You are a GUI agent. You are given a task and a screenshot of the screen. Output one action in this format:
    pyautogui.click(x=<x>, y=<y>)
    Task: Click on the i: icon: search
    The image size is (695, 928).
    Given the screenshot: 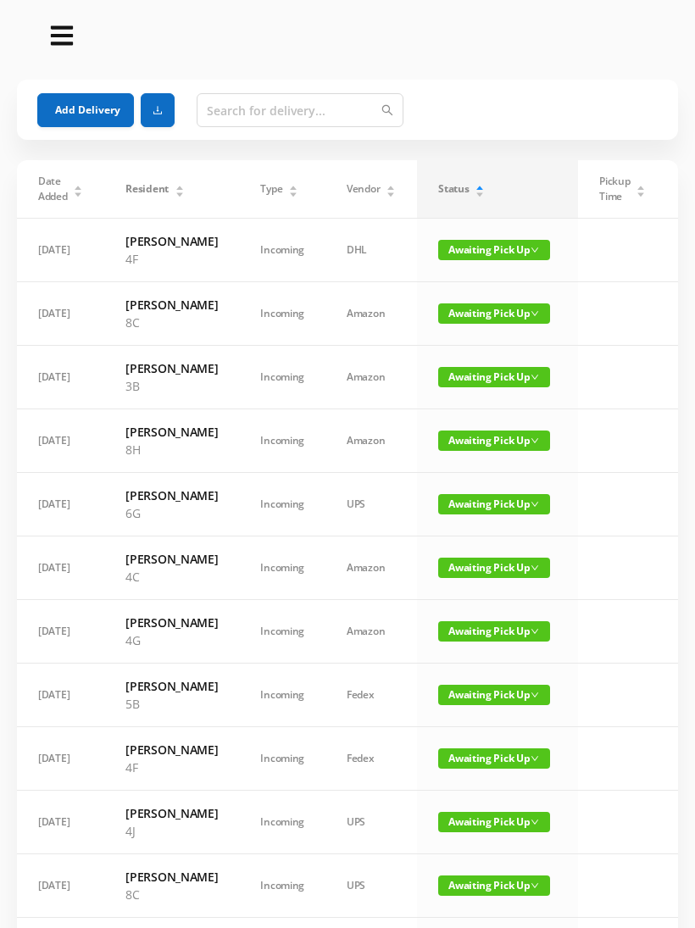 What is the action you would take?
    pyautogui.click(x=387, y=110)
    